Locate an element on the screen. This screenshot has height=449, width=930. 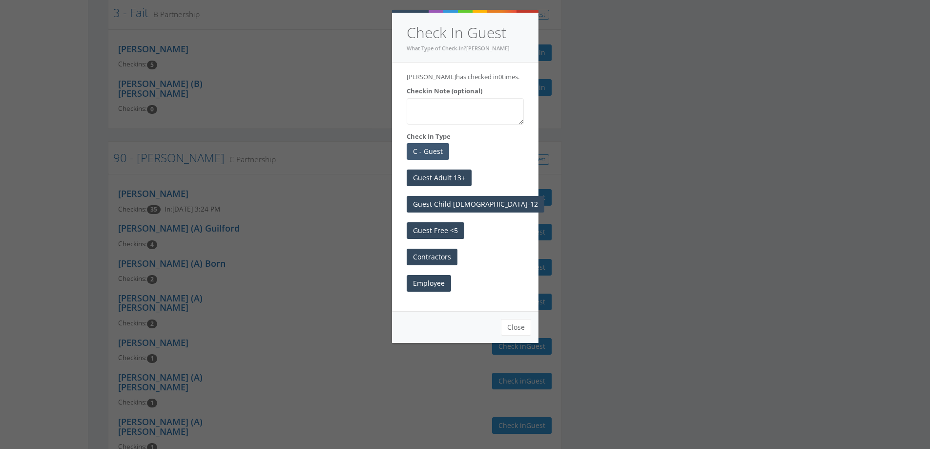
button: Employee is located at coordinates (429, 283).